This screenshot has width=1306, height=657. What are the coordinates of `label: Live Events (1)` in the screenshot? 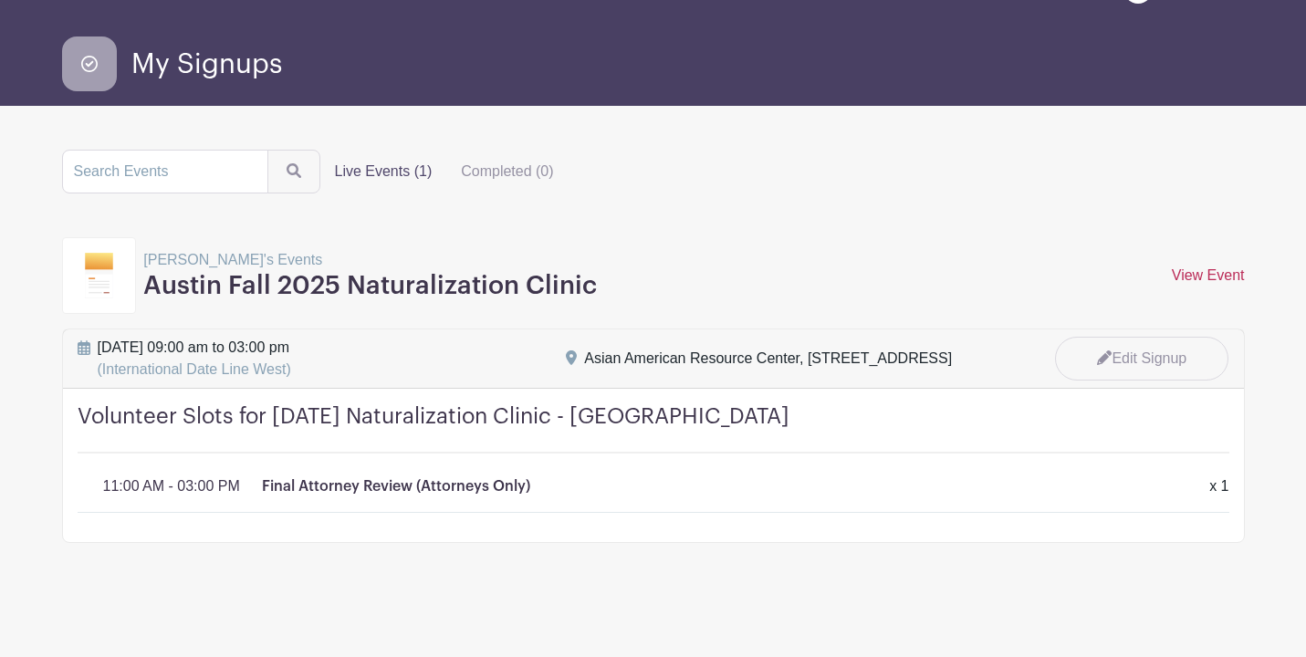 It's located at (383, 172).